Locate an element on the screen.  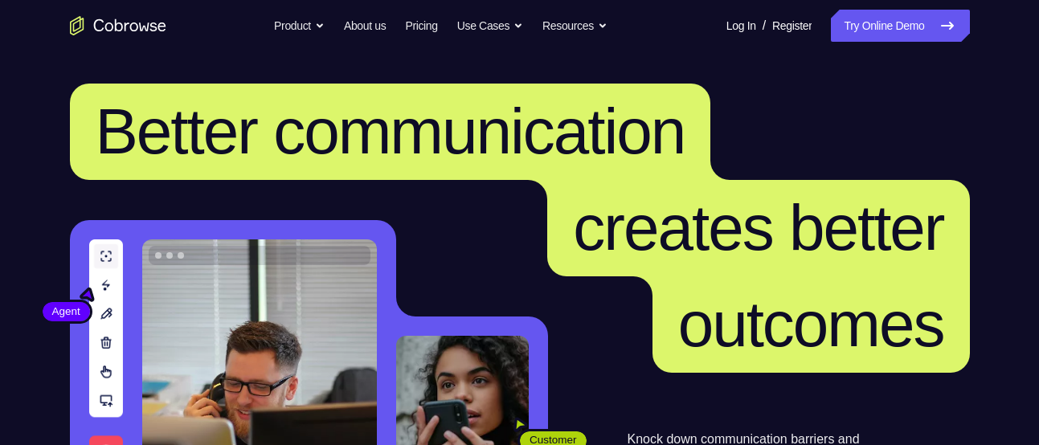
button: Use Cases is located at coordinates (490, 26).